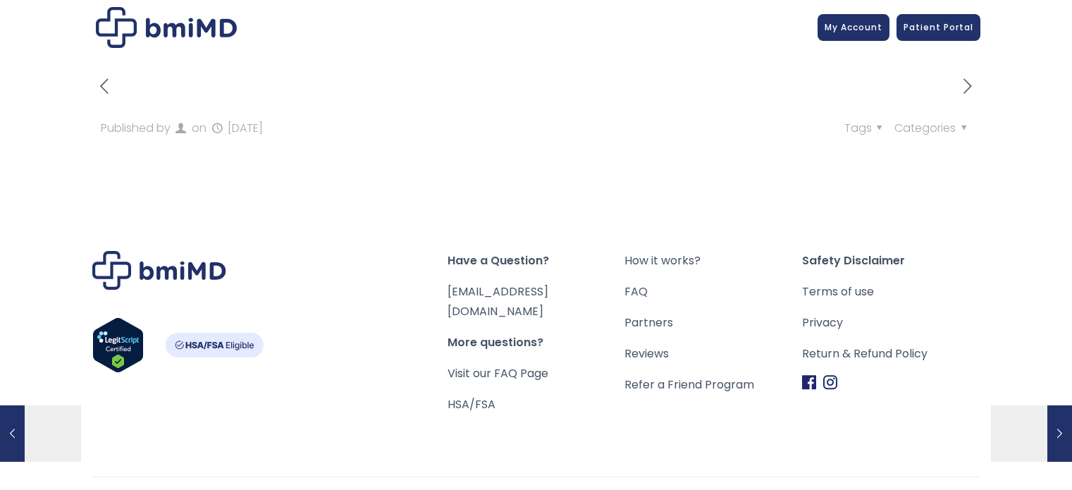 The image size is (1072, 490). I want to click on span: Categories, so click(933, 128).